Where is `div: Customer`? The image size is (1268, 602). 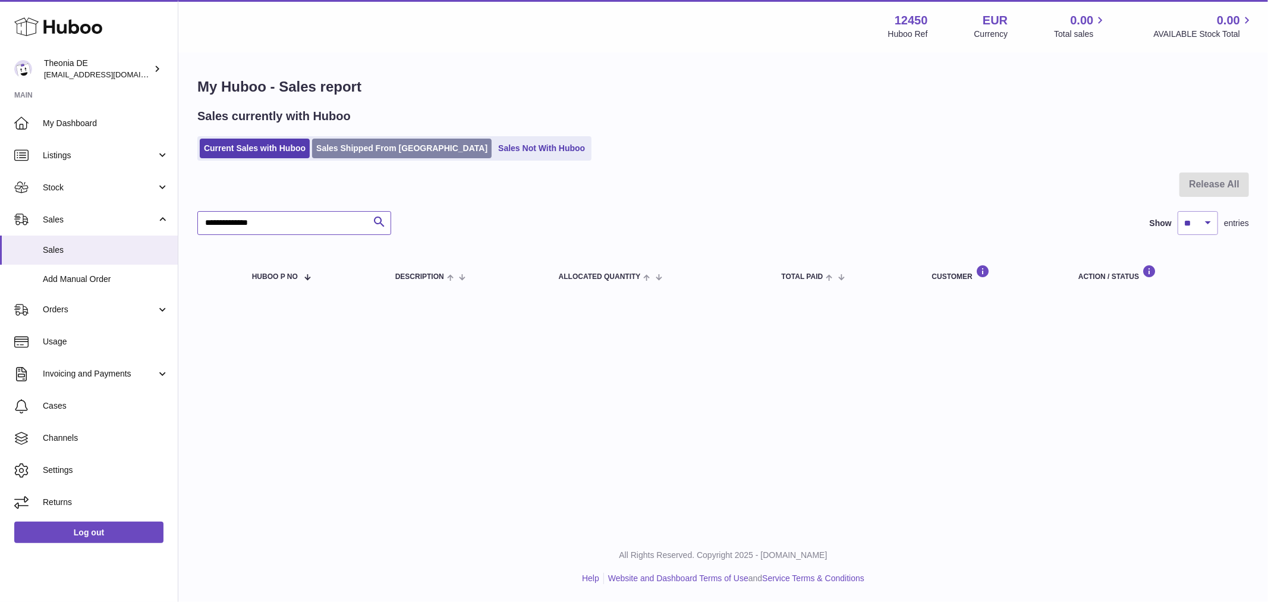 div: Customer is located at coordinates (994, 272).